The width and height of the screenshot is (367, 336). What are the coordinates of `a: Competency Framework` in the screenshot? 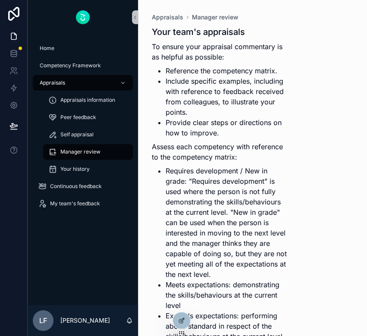 It's located at (83, 65).